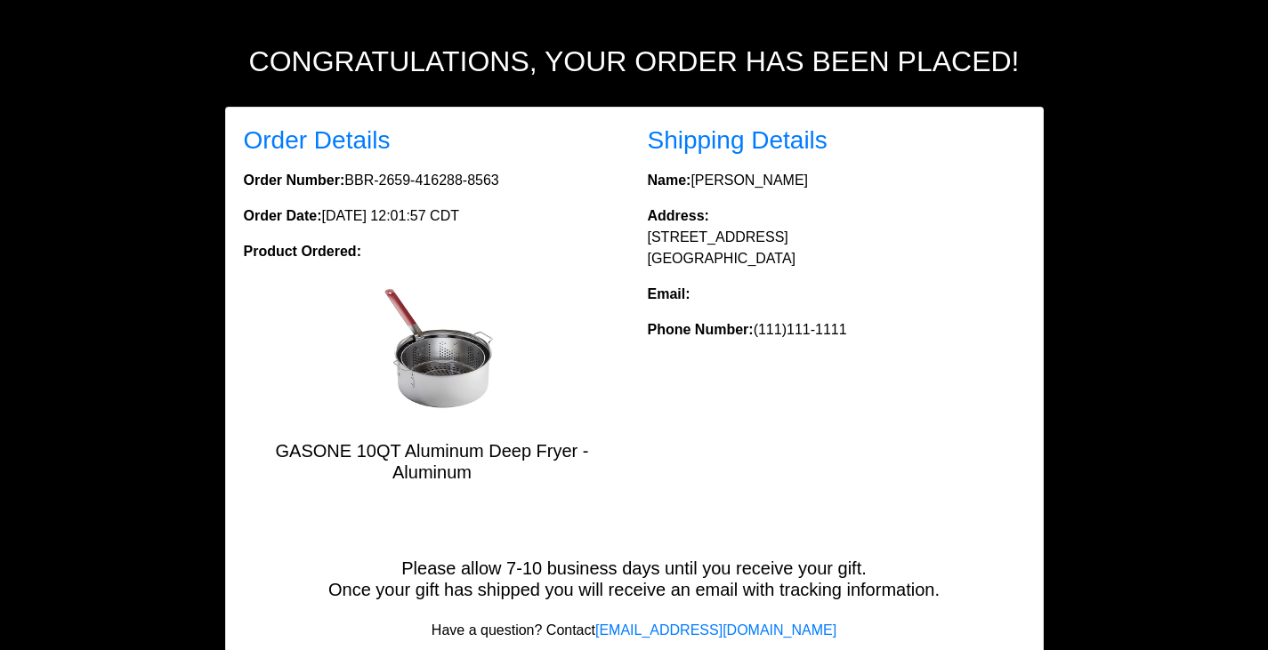 This screenshot has width=1268, height=650. Describe the element at coordinates (836, 330) in the screenshot. I see `p: (111)111-1111` at that location.